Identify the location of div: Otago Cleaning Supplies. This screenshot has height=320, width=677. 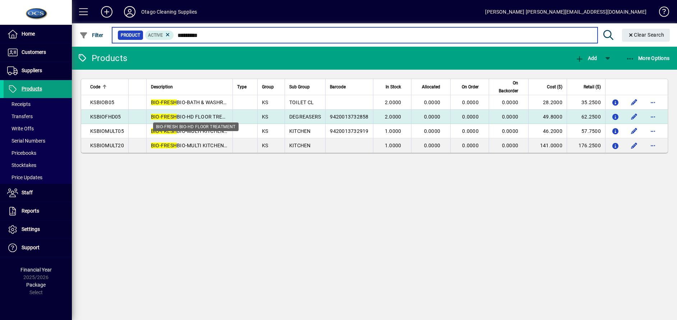
(169, 12).